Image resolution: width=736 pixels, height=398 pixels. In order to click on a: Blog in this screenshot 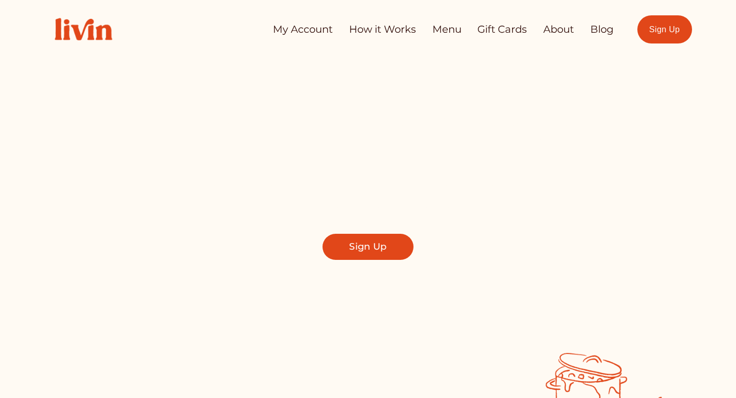, I will do `click(602, 29)`.